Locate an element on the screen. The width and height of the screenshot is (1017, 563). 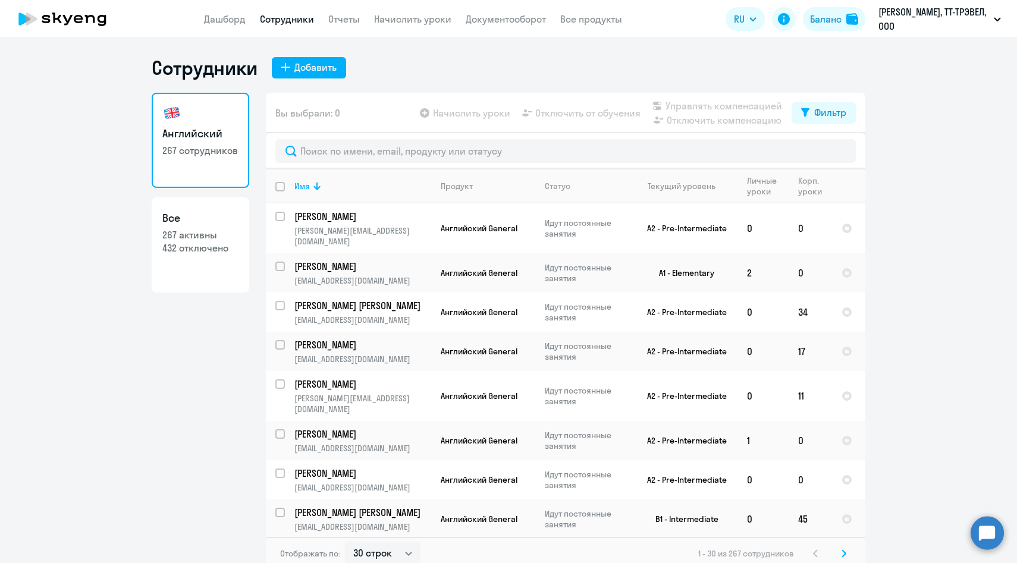
div: Добавить is located at coordinates (315, 67).